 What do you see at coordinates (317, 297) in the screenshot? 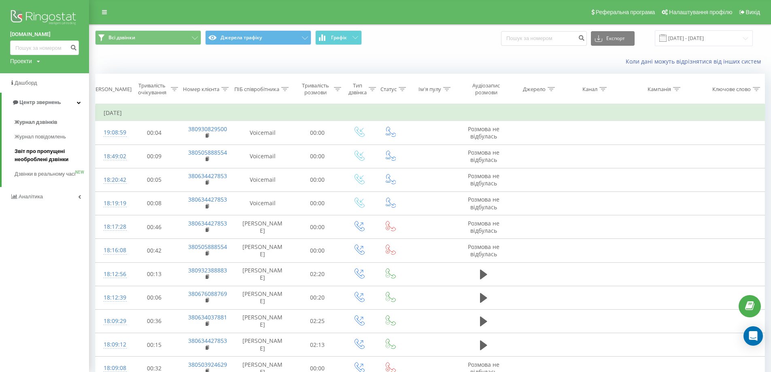
I see `td: 00:20` at bounding box center [317, 297].